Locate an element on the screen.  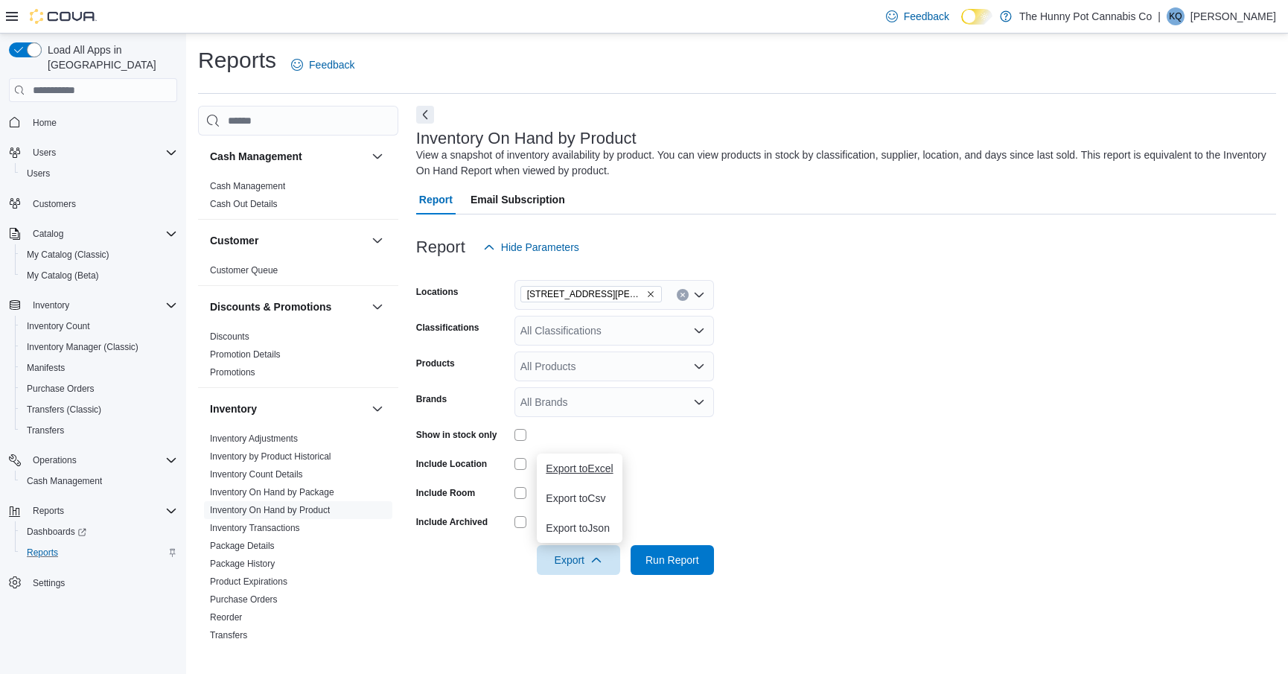
div: View a snapshot of inventory availability by product. You can view products in stock by classific... is located at coordinates (842, 163).